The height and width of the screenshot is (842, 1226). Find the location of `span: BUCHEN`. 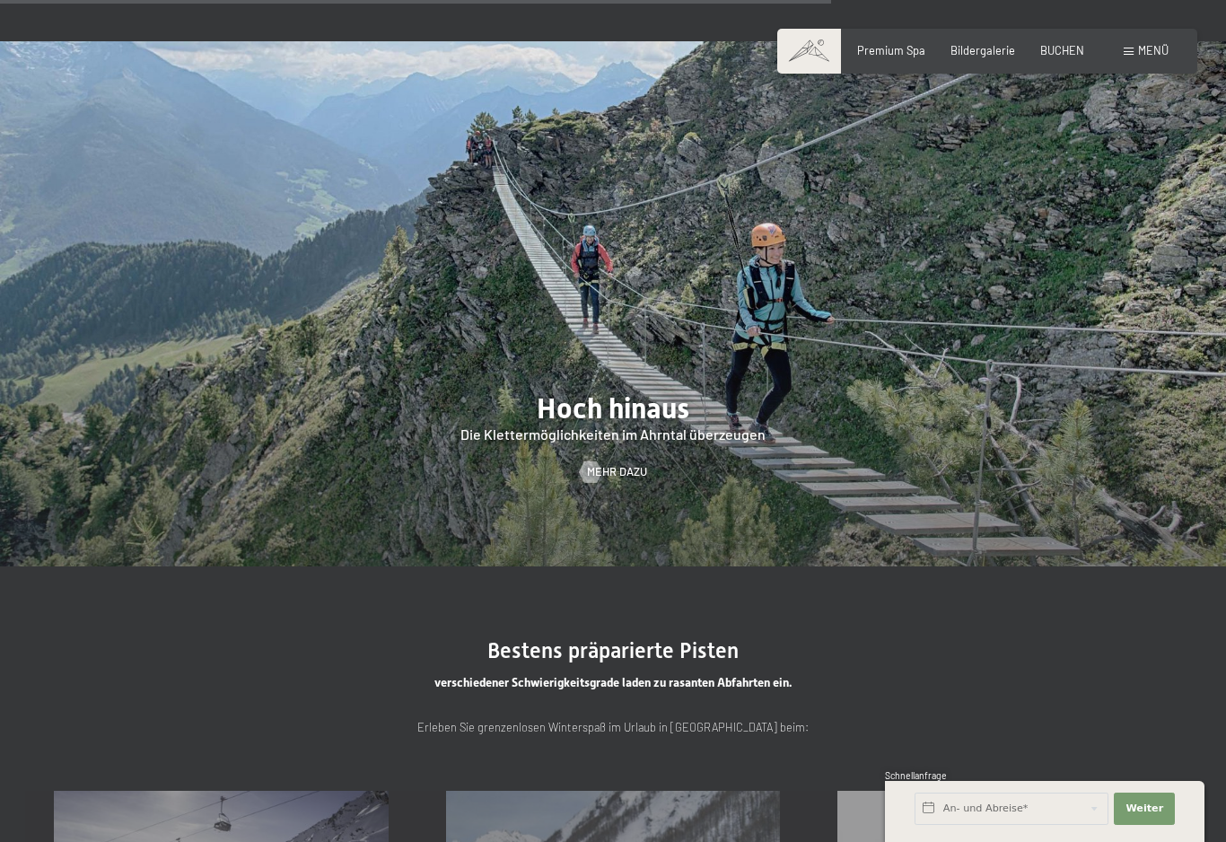

span: BUCHEN is located at coordinates (1062, 50).